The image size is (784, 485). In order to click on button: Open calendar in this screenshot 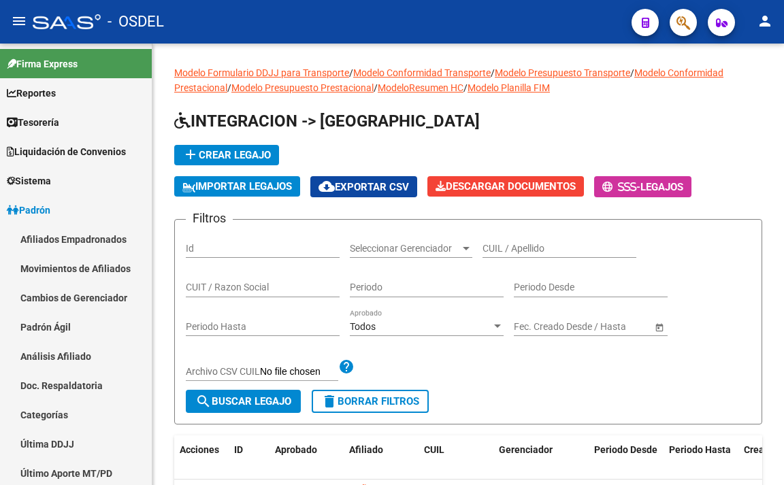, I will do `click(659, 327)`.